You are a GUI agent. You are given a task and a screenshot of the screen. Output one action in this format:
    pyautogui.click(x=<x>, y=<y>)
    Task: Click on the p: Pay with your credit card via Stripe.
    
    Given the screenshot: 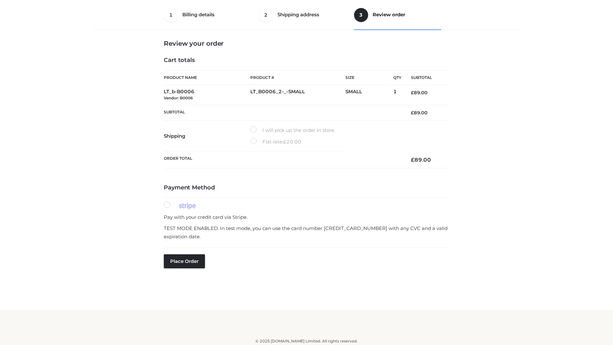 What is the action you would take?
    pyautogui.click(x=306, y=217)
    